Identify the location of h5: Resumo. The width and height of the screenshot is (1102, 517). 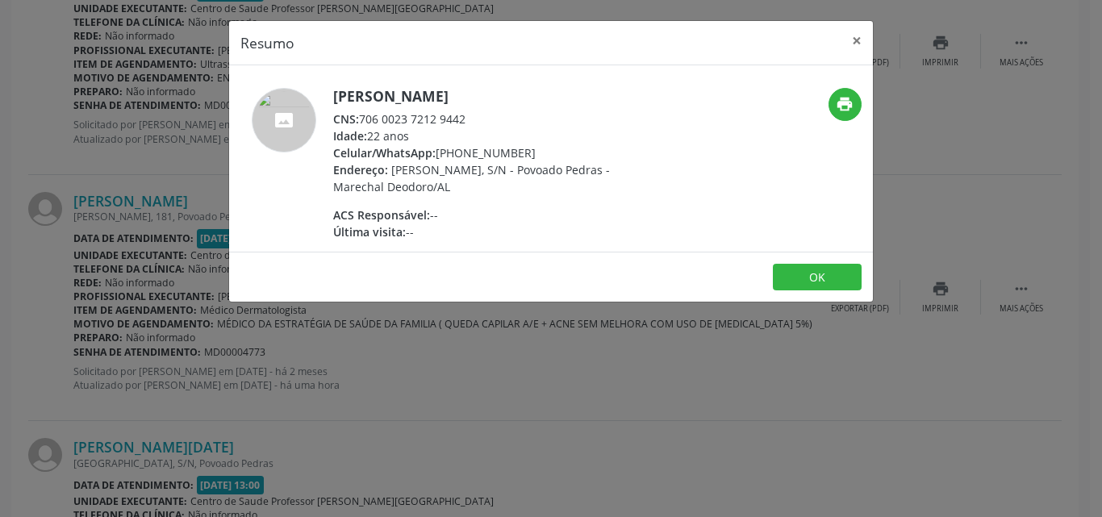
(267, 43).